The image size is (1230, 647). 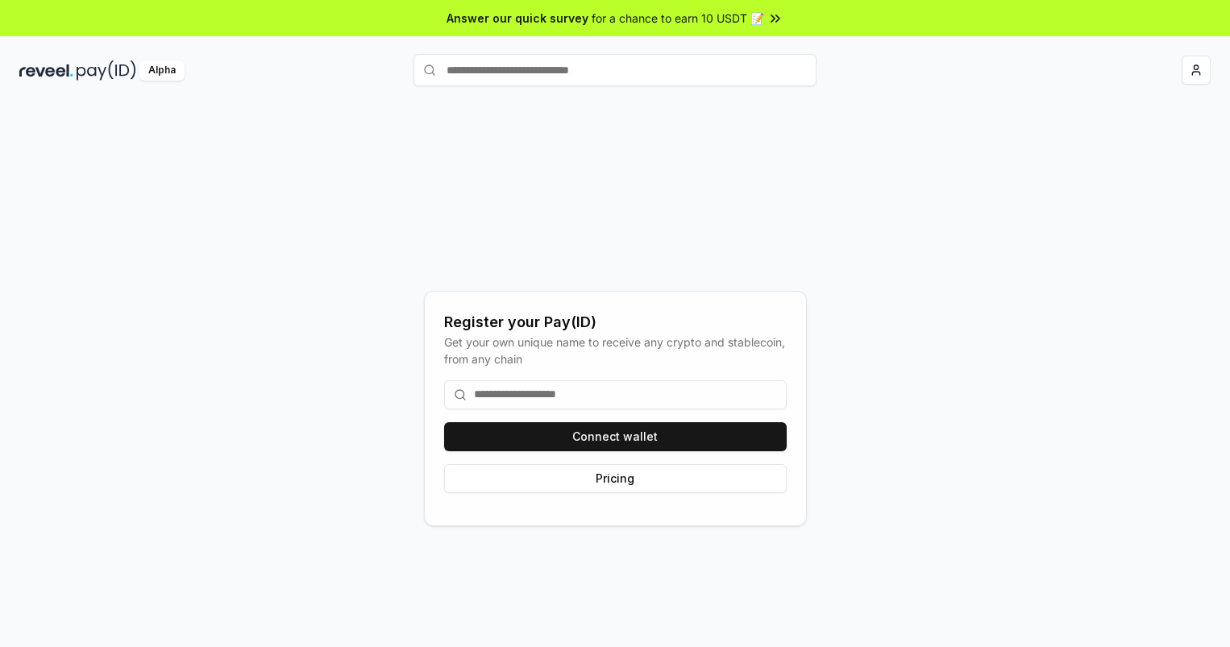 What do you see at coordinates (678, 18) in the screenshot?
I see `span: for a chance to earn 10 USDT 📝` at bounding box center [678, 18].